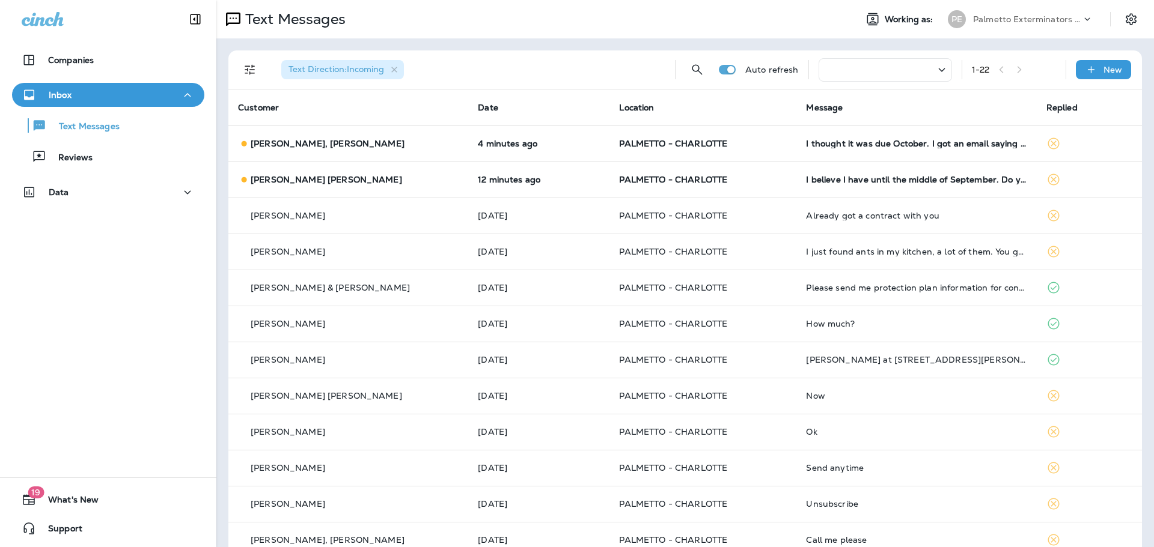 This screenshot has width=1154, height=547. Describe the element at coordinates (59, 531) in the screenshot. I see `span: Support` at that location.